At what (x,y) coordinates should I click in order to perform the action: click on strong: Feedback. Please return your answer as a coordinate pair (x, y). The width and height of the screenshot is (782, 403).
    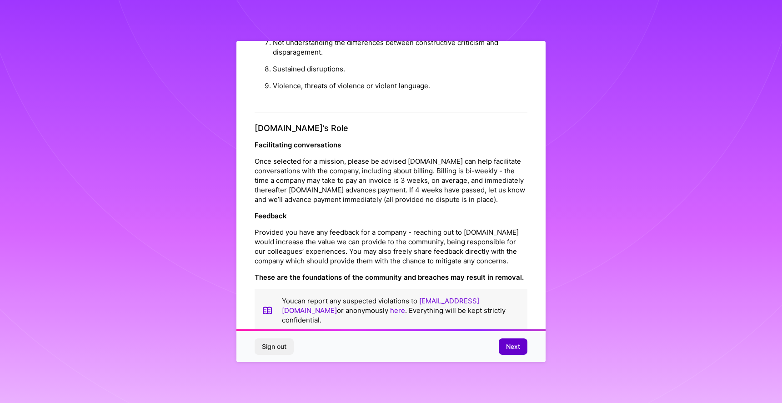
    Looking at the image, I should click on (270, 215).